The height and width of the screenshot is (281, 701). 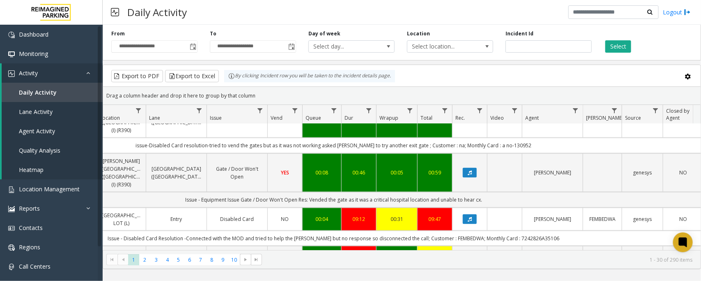 I want to click on a: Agent Activity, so click(x=52, y=131).